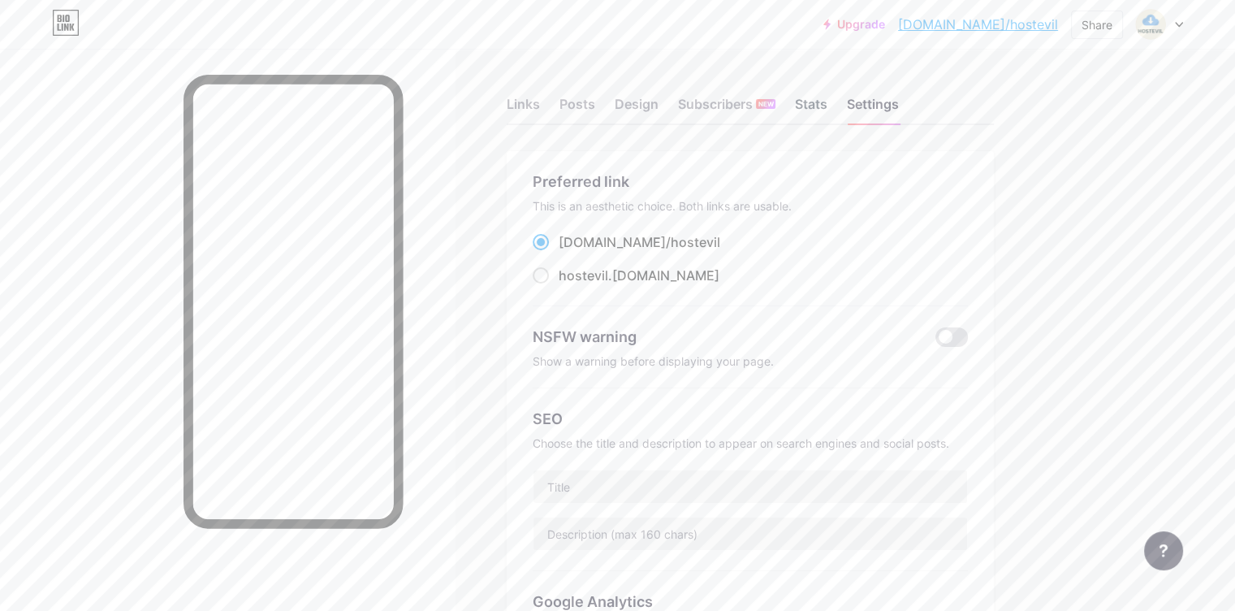 This screenshot has width=1235, height=611. Describe the element at coordinates (722, 336) in the screenshot. I see `div: NSFW warning` at that location.